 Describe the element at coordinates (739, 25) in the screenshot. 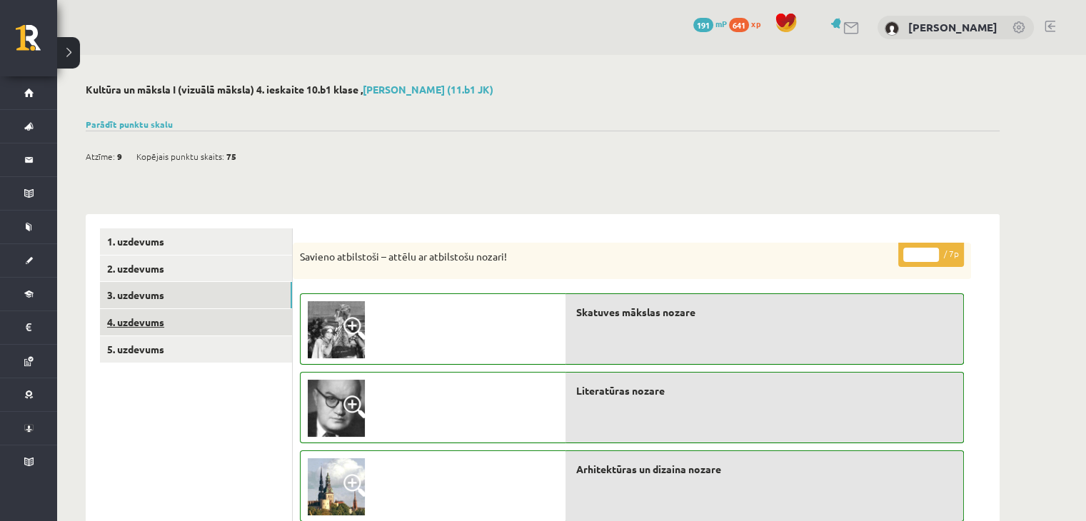

I see `span: 641` at that location.